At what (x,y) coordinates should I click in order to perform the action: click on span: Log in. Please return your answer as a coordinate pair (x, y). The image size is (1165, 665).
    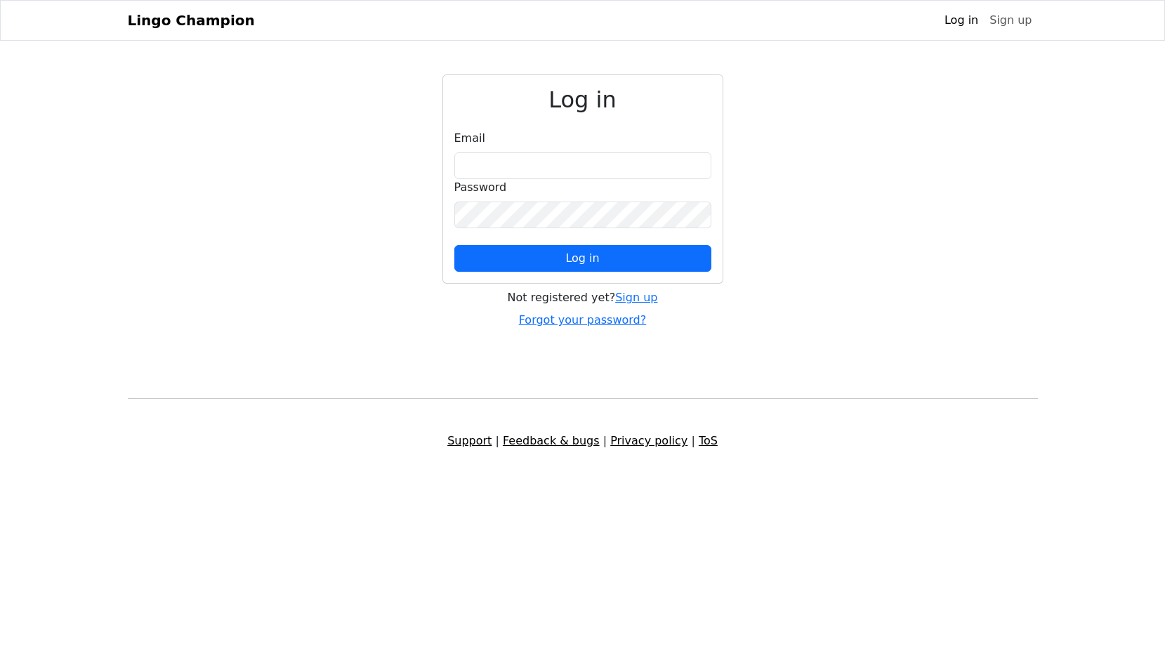
    Looking at the image, I should click on (582, 258).